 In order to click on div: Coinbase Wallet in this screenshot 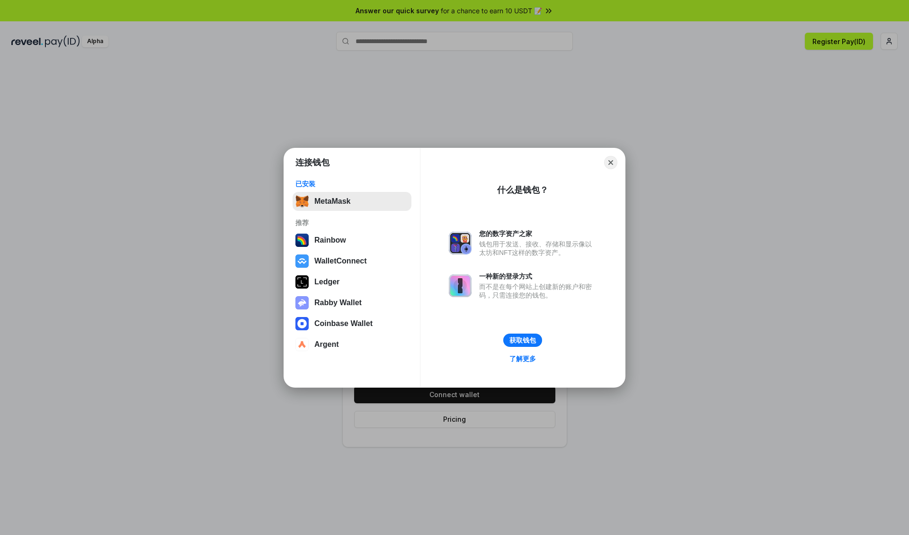, I will do `click(343, 323)`.